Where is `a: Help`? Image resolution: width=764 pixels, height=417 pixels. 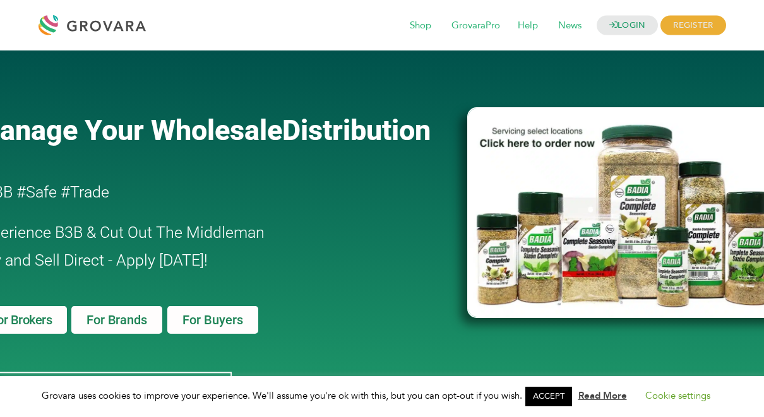 a: Help is located at coordinates (528, 26).